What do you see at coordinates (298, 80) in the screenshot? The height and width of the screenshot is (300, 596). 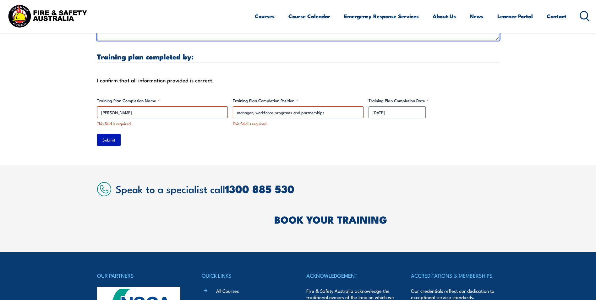 I see `div: I confirm that all information provided is correct.` at bounding box center [298, 80].